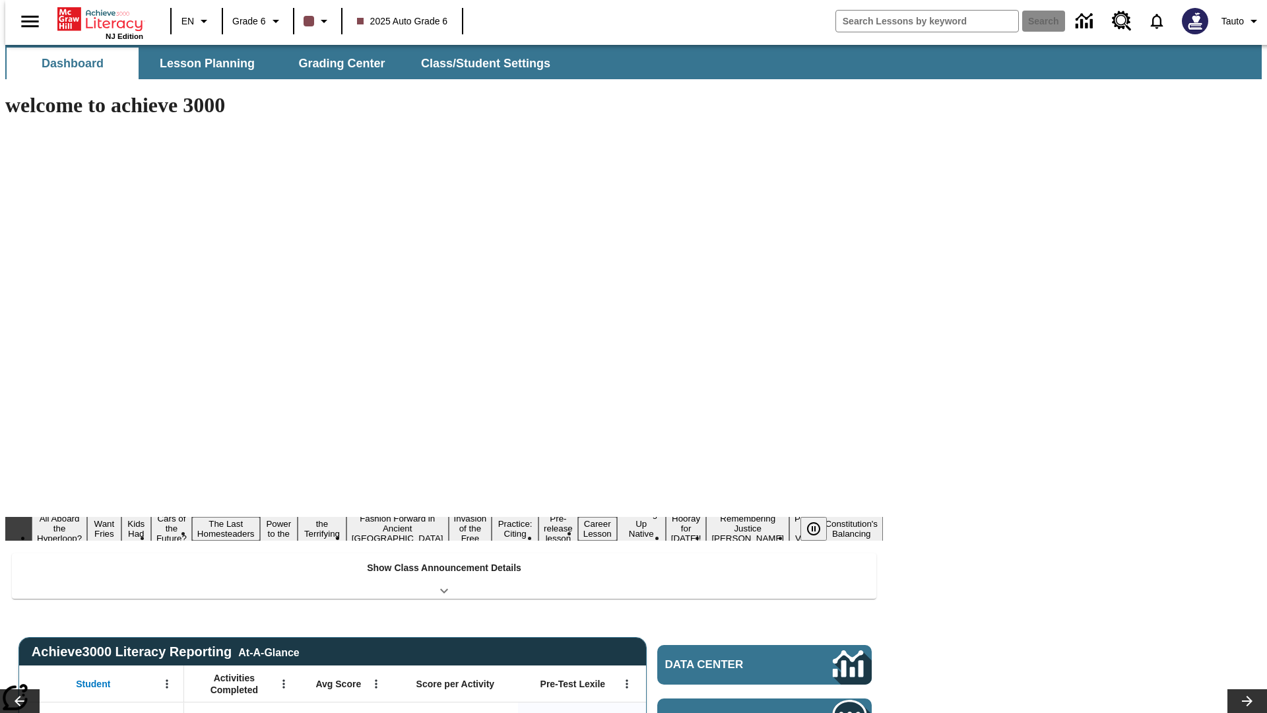 The height and width of the screenshot is (713, 1267). Describe the element at coordinates (1122, 21) in the screenshot. I see `a: Resource Center, Will open in new tab` at that location.